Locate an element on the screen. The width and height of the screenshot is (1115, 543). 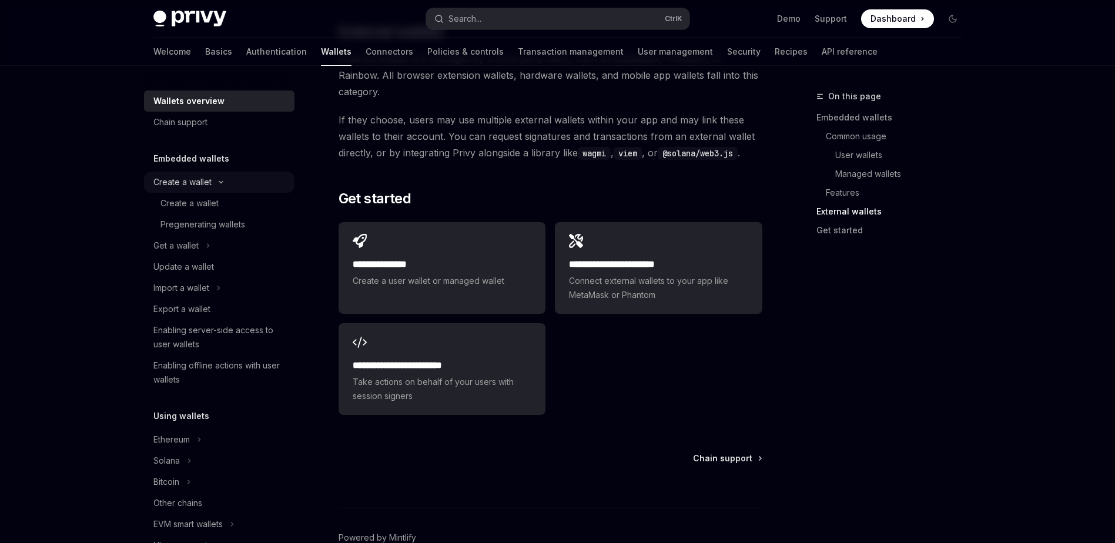
span: Take actions on behalf of your users with session signers is located at coordinates (442, 389).